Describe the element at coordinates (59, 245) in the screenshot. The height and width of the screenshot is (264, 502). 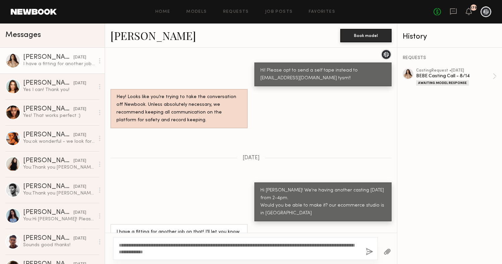
I see `div: Sounds good thanks!` at that location.